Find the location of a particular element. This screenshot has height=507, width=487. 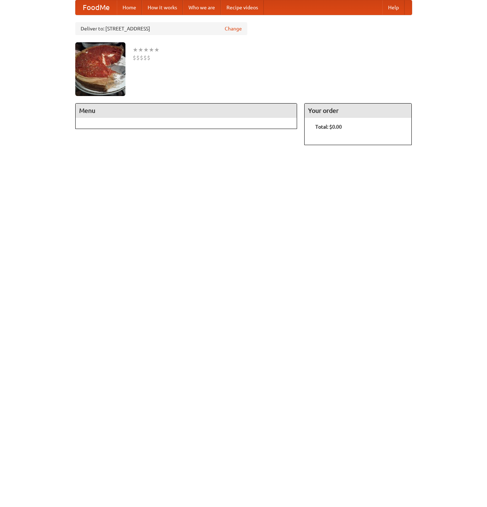

a: Home is located at coordinates (129, 8).